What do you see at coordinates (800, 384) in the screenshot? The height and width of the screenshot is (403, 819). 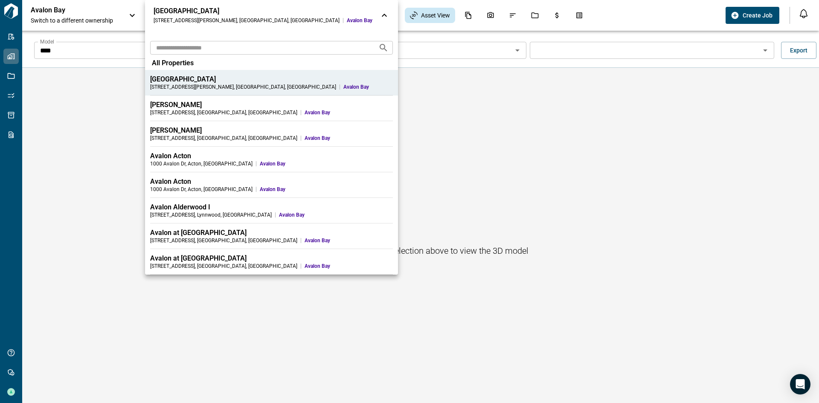 I see `div: Open Intercom Messenger` at bounding box center [800, 384].